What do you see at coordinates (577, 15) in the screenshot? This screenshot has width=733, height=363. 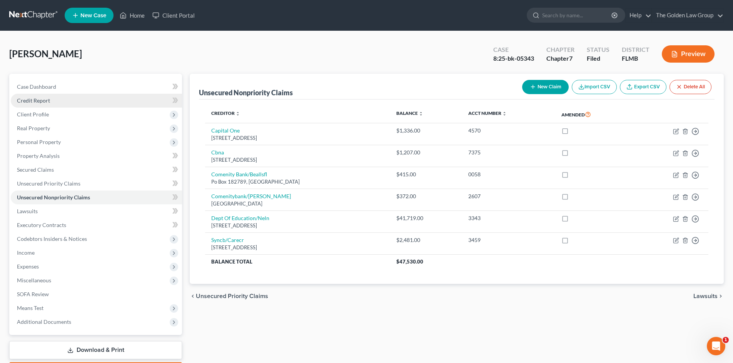 I see `input: Search by name...` at bounding box center [577, 15].